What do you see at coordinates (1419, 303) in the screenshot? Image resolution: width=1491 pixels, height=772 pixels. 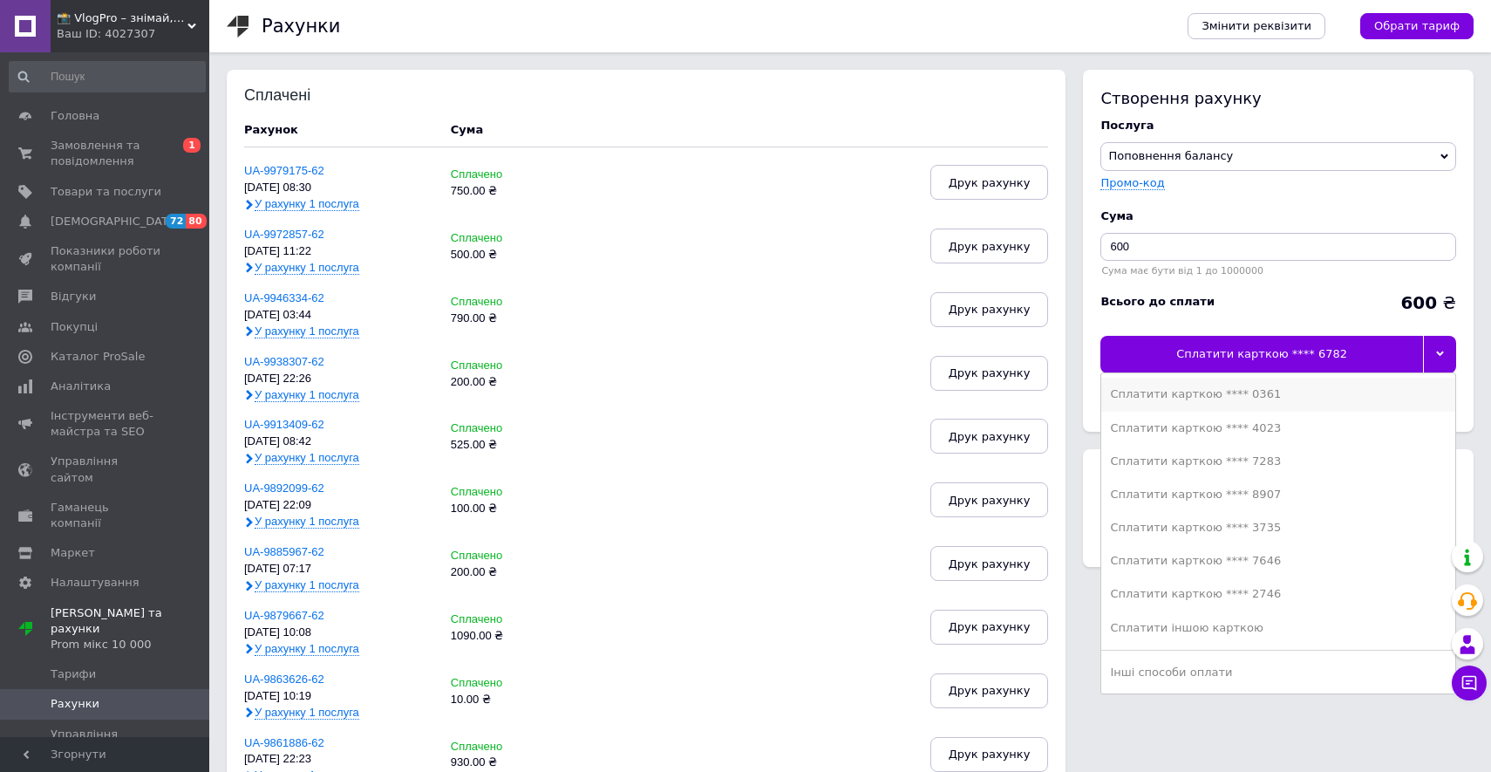 I see `b: 600` at bounding box center [1419, 303].